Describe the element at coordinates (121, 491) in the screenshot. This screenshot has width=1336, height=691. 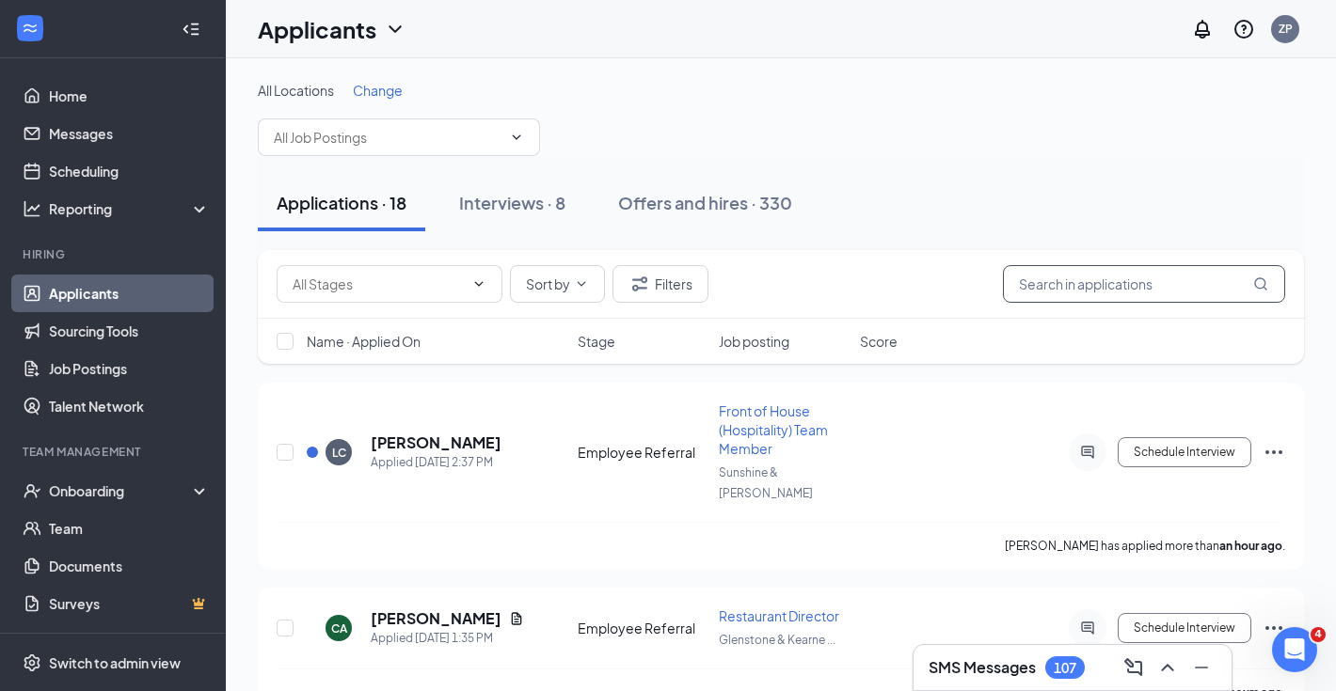
I see `div: Onboarding` at that location.